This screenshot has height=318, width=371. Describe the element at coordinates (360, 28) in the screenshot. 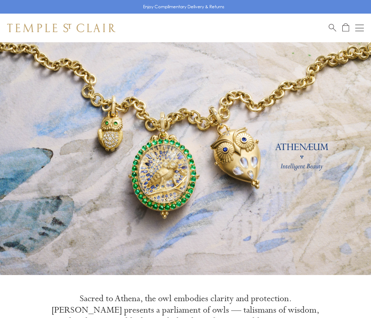

I see `button: Open navigation` at that location.